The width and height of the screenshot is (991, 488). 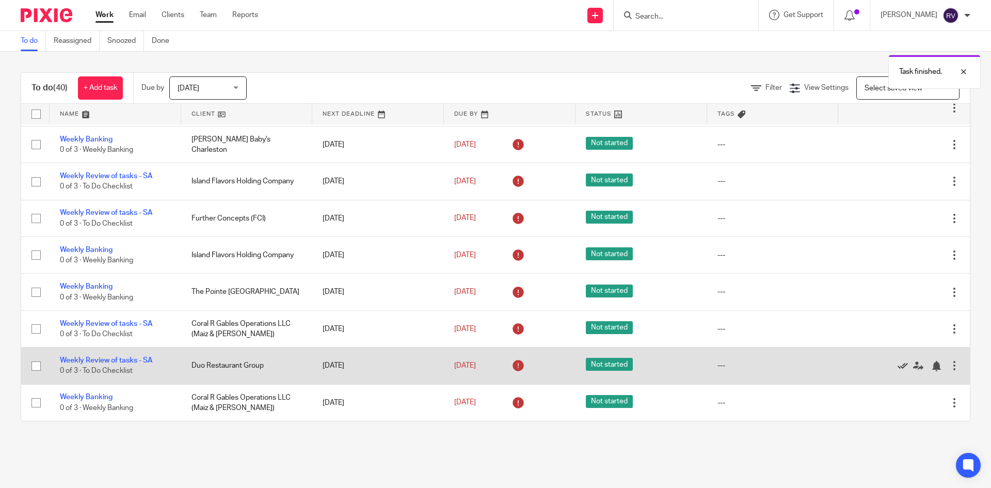 What do you see at coordinates (125, 41) in the screenshot?
I see `a: Snoozed` at bounding box center [125, 41].